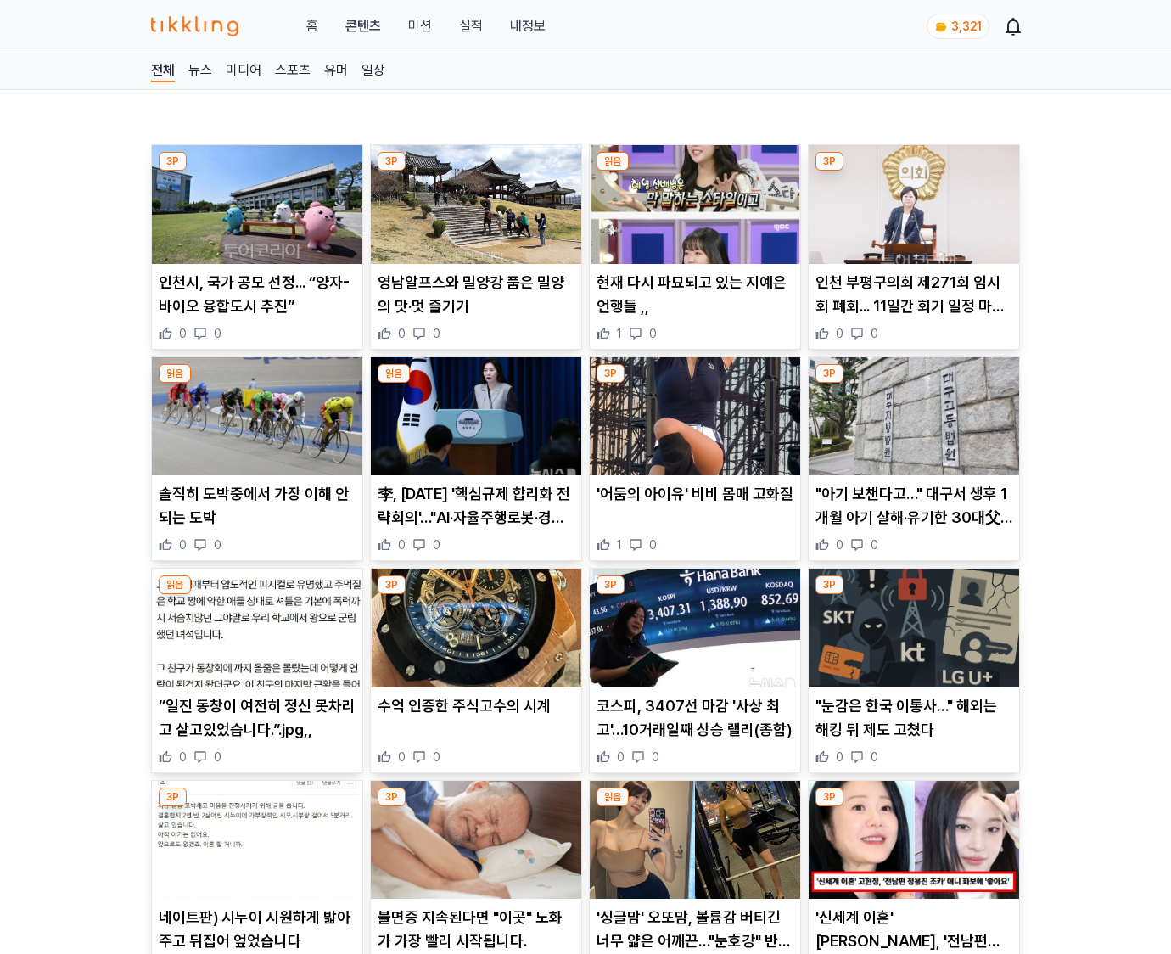 The height and width of the screenshot is (954, 1171). Describe the element at coordinates (476, 628) in the screenshot. I see `img: 수억 인증한 주식고수의 시계` at that location.